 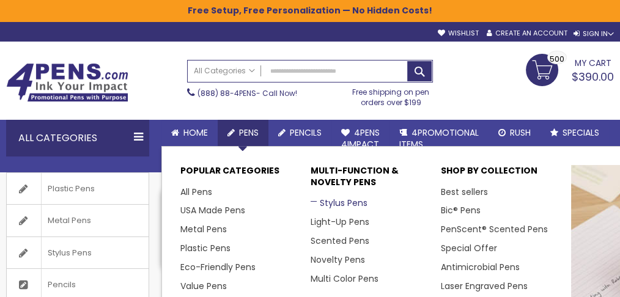 What do you see at coordinates (340, 222) in the screenshot?
I see `a: Light-Up Pens` at bounding box center [340, 222].